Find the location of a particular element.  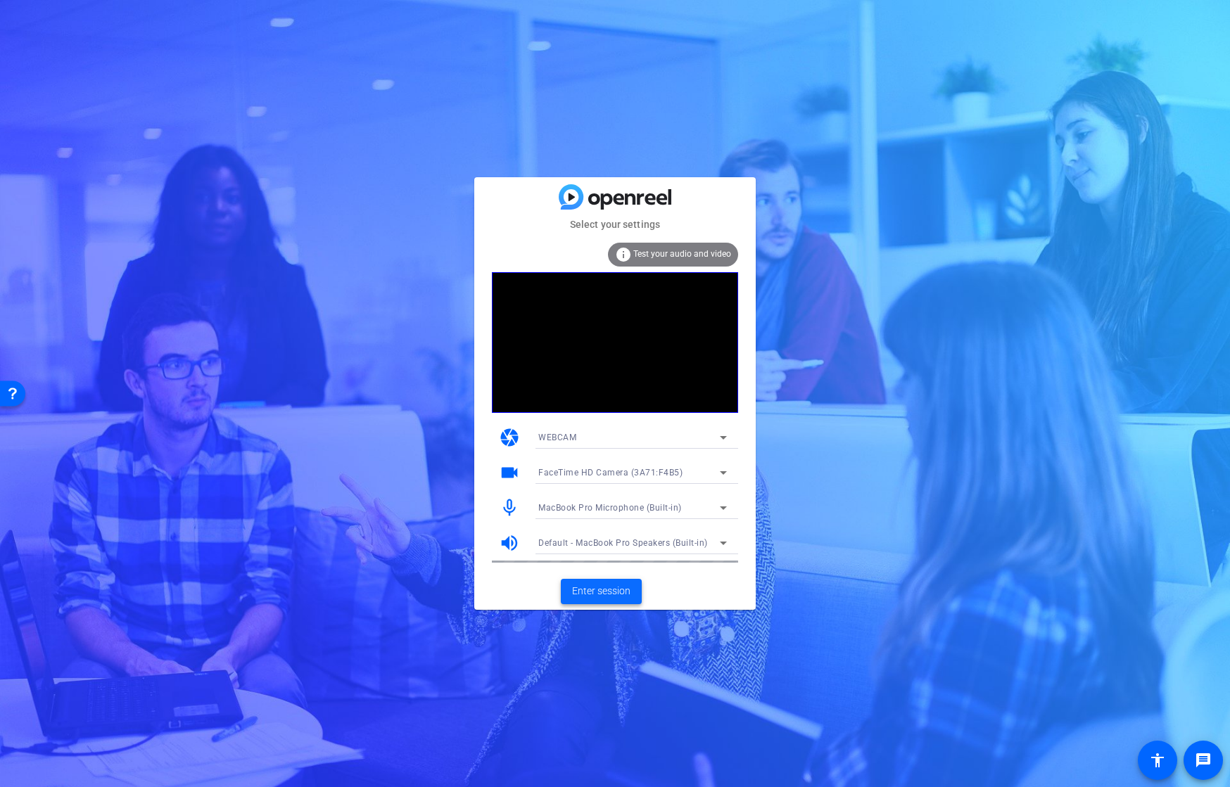

span: Test your audio and video is located at coordinates (682, 254).